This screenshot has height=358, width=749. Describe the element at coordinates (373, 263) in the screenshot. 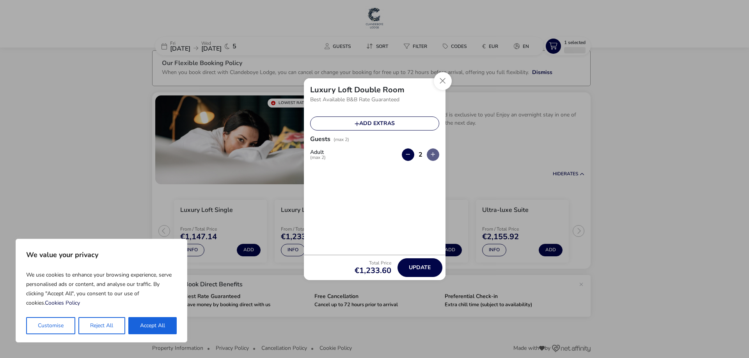

I see `p: Total Price` at that location.